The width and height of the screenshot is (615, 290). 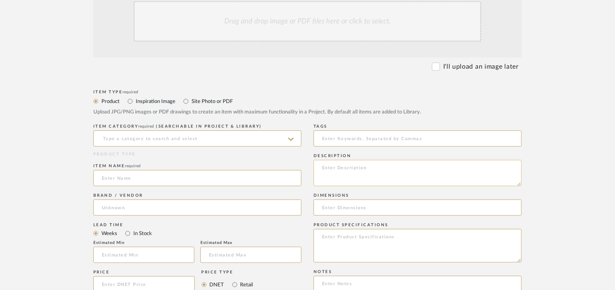 I want to click on div: Price Type, so click(x=228, y=273).